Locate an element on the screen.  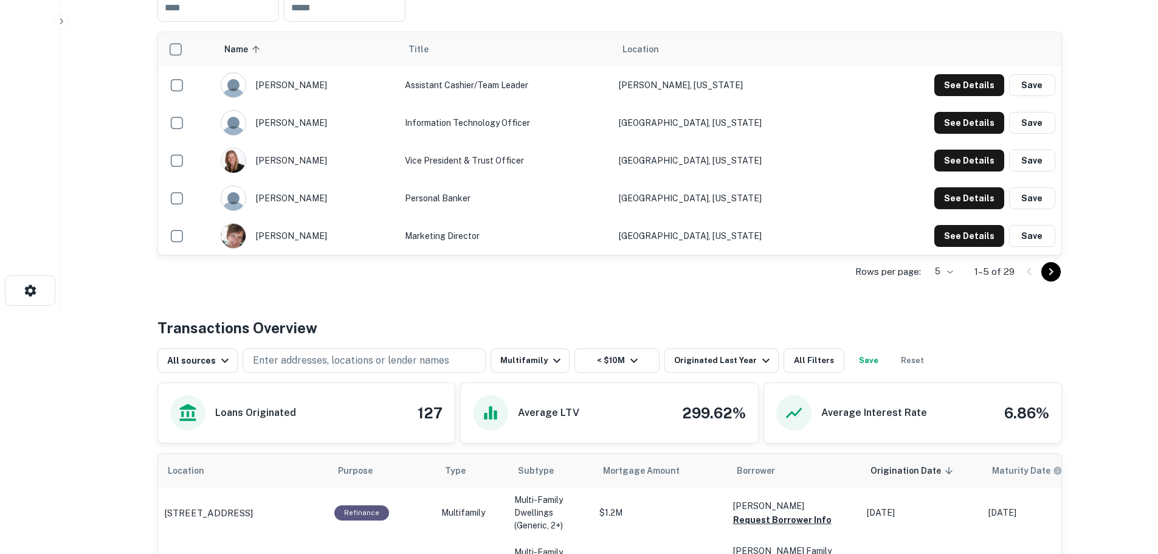
div: 5 is located at coordinates (941, 271).